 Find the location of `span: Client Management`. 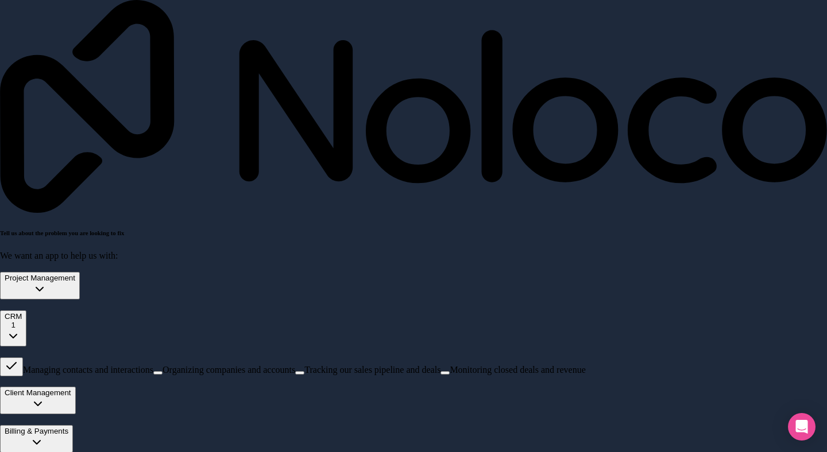

span: Client Management is located at coordinates (38, 393).